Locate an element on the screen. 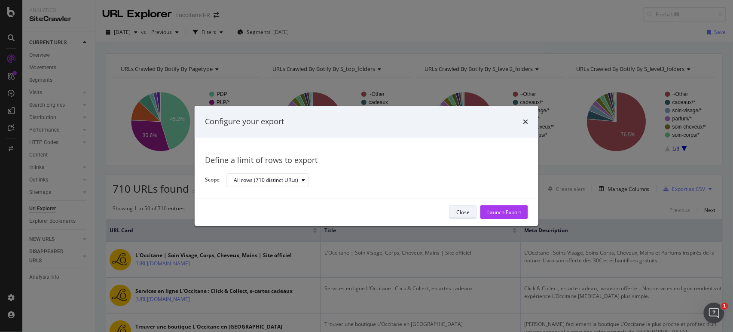 This screenshot has height=332, width=733. button: Close is located at coordinates (463, 212).